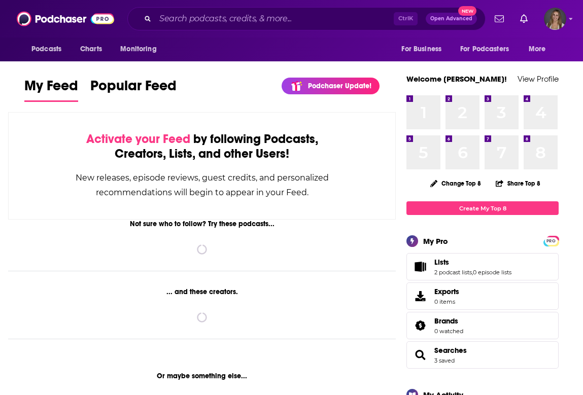 The width and height of the screenshot is (583, 395). What do you see at coordinates (435, 241) in the screenshot?
I see `div: My Pro` at bounding box center [435, 241].